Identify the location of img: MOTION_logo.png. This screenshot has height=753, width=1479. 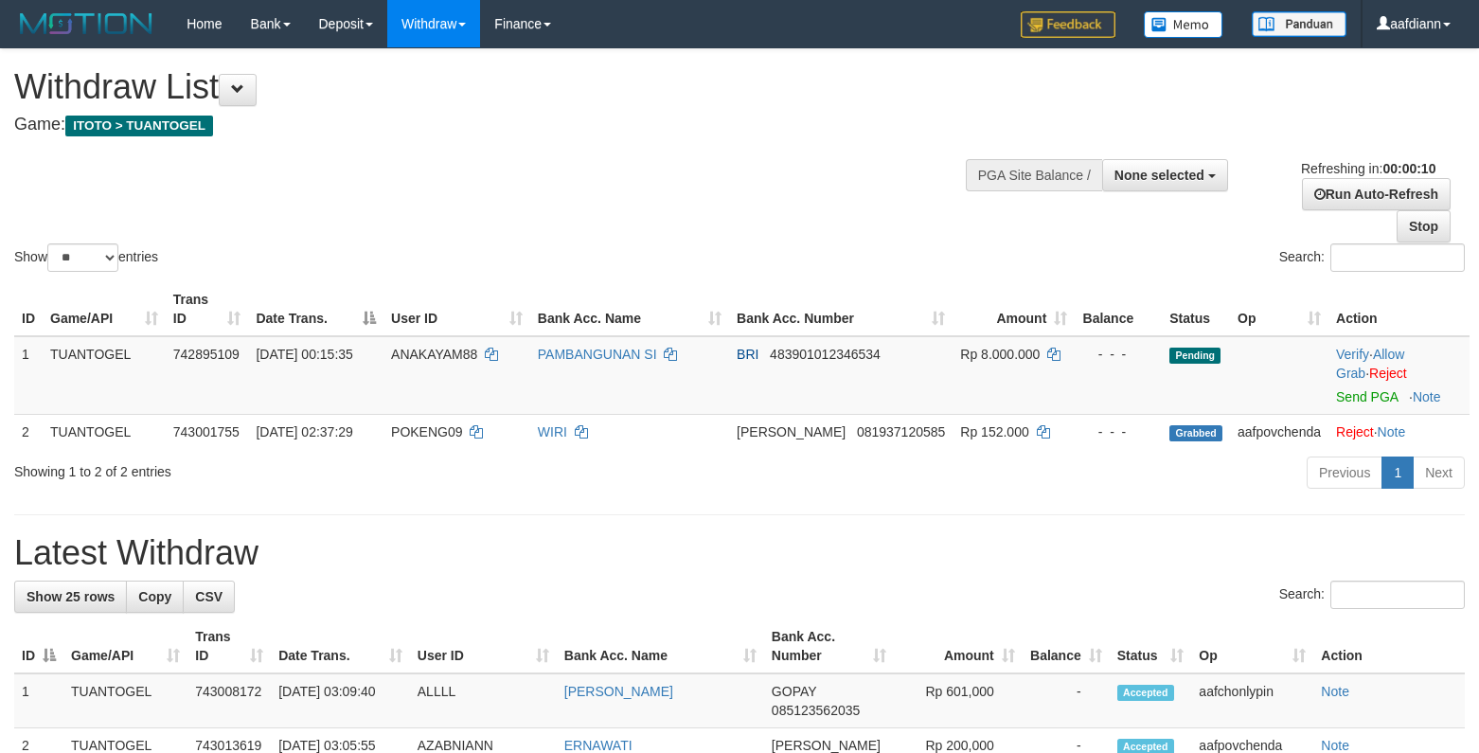
(86, 24).